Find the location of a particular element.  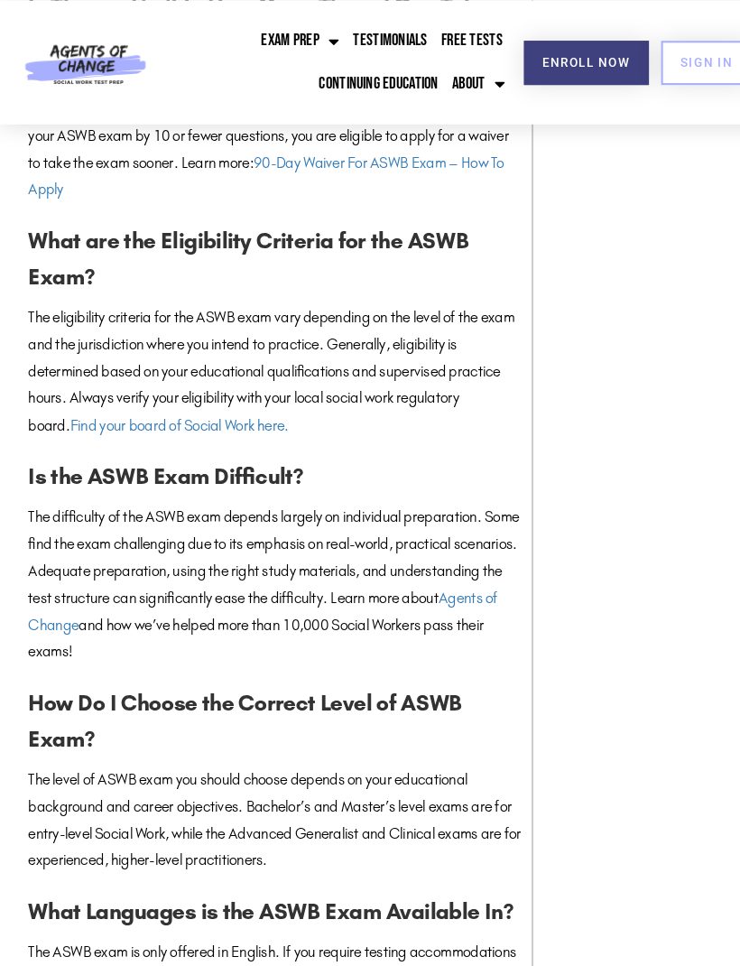

p: The difficulty of the ASWB exam depends largely on individual preparation. Some find the exam cha... is located at coordinates (264, 561).